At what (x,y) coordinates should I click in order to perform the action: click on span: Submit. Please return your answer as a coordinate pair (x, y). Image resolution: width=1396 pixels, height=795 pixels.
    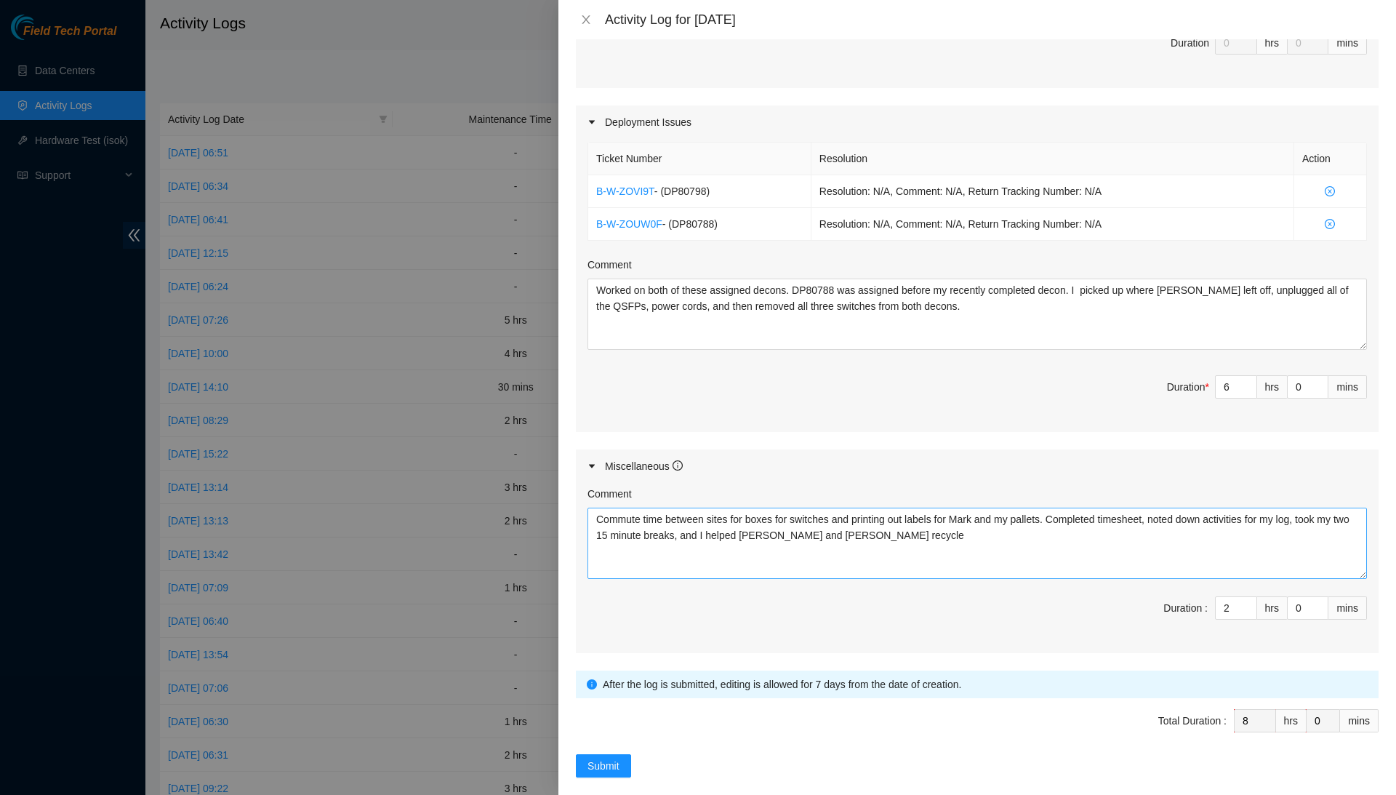
    Looking at the image, I should click on (603, 766).